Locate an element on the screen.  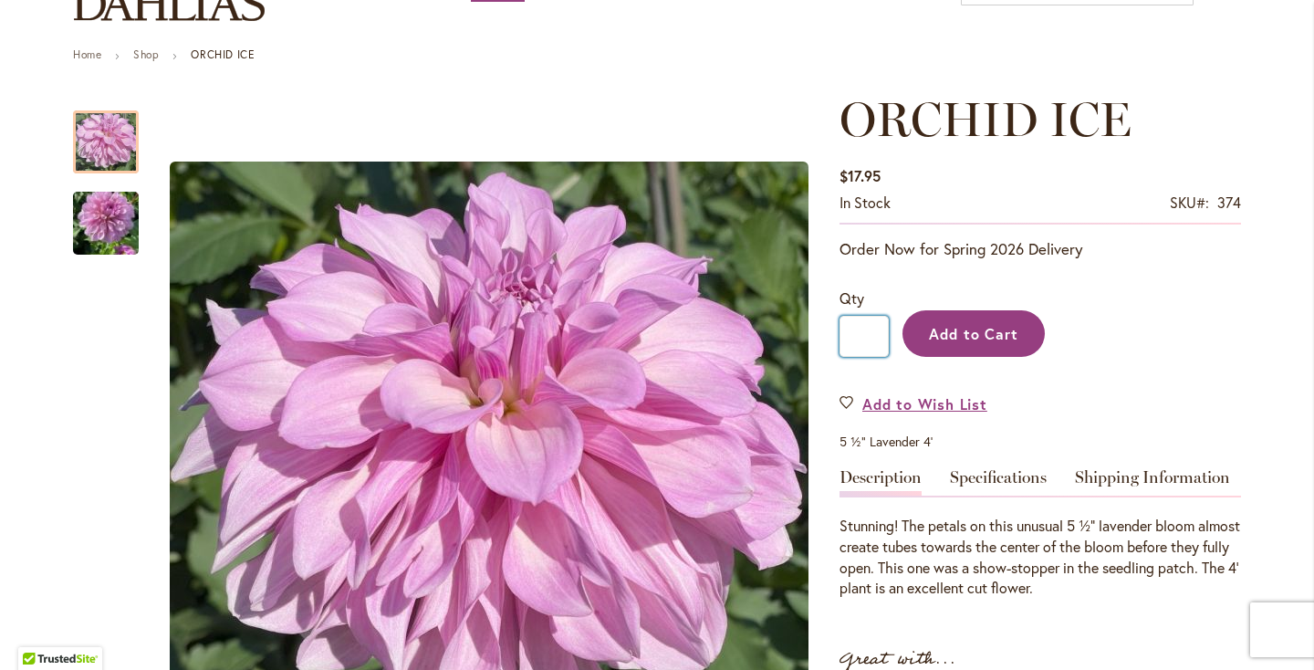
a: Shop is located at coordinates (146, 54).